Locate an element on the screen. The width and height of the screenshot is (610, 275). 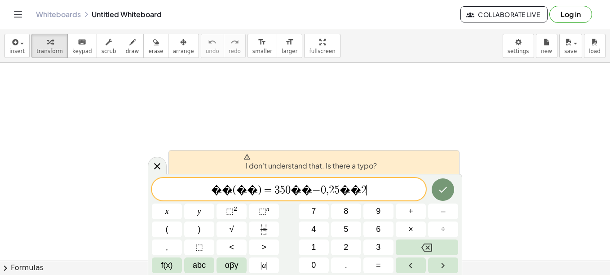
button: Done is located at coordinates (443, 190).